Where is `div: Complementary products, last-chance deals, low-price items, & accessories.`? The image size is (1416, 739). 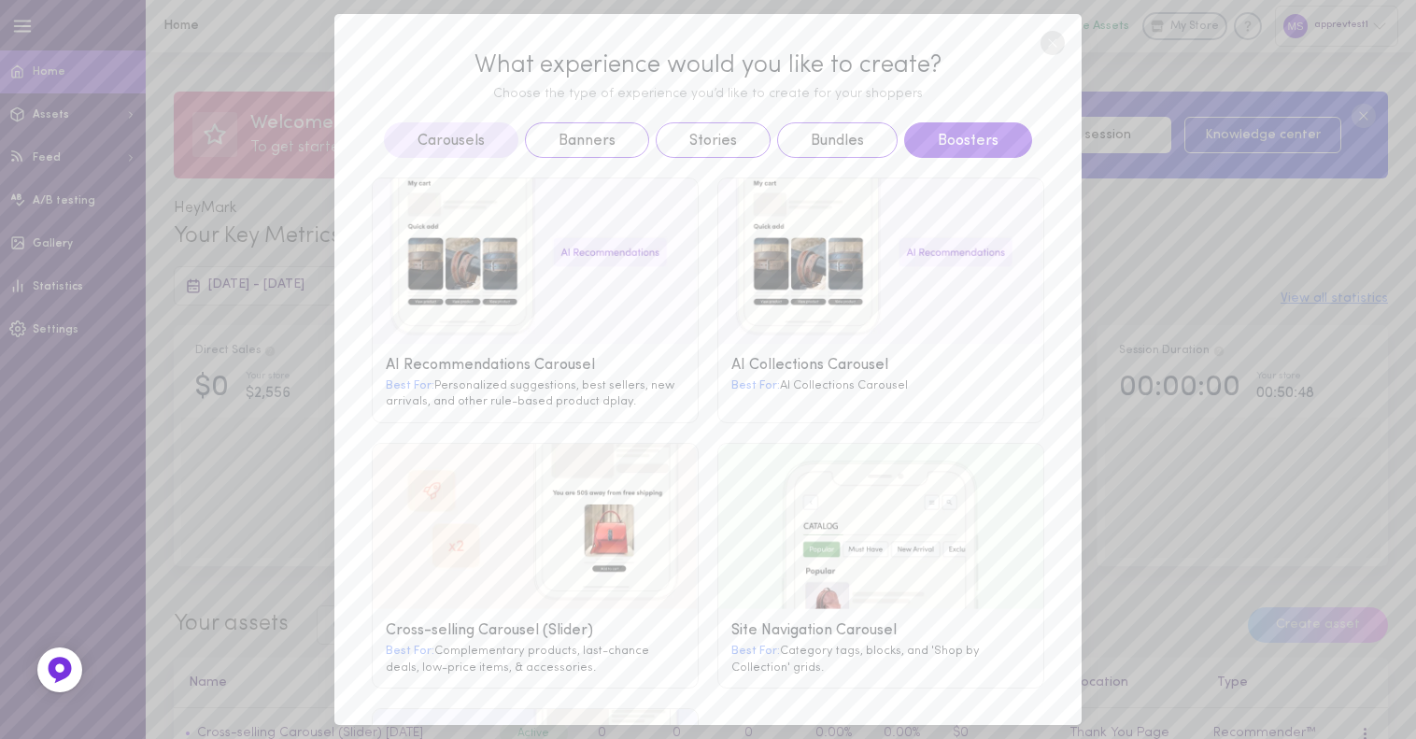
div: Complementary products, last-chance deals, low-price items, & accessories. is located at coordinates (535, 658).